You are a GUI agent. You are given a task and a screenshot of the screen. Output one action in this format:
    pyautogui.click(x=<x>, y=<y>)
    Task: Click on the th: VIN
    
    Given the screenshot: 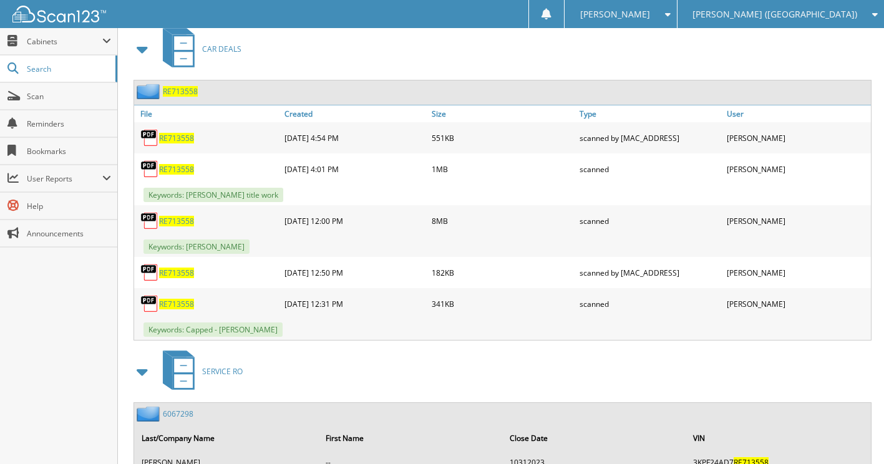 What is the action you would take?
    pyautogui.click(x=778, y=438)
    